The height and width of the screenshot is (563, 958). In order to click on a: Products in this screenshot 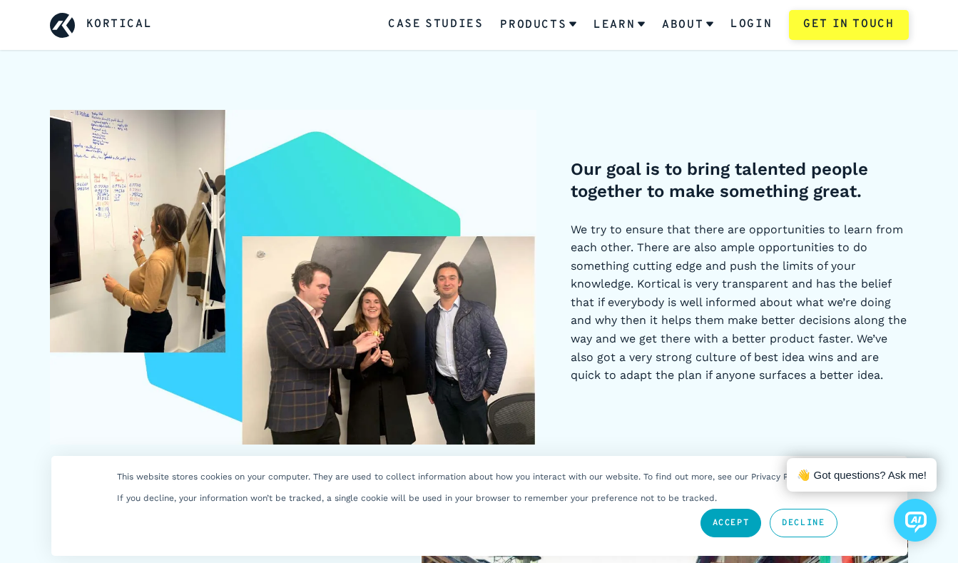, I will do `click(538, 25)`.